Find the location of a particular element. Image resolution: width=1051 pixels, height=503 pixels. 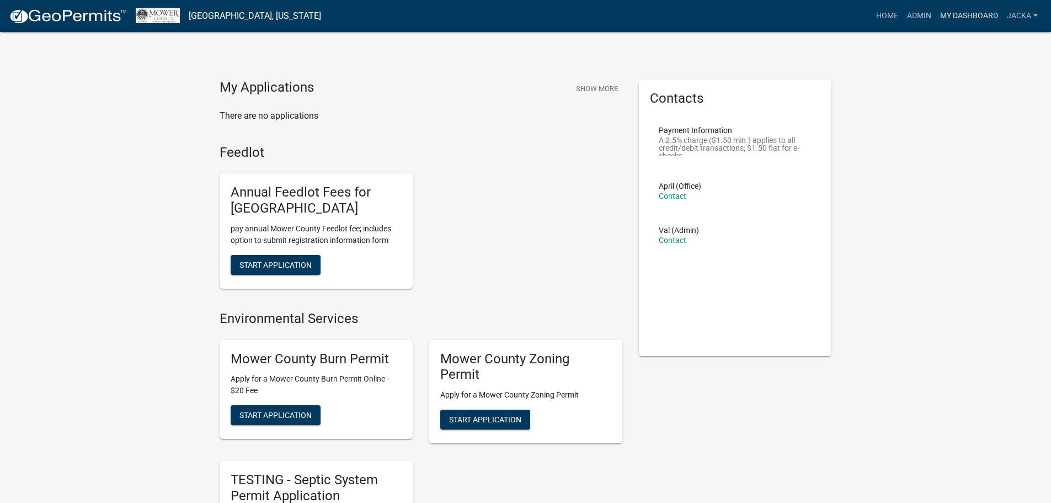

p: A 2.5% charge ($1.50 min.) applies to all credit/debit transactions; $1.50 flat for e-checks is located at coordinates (736, 146).